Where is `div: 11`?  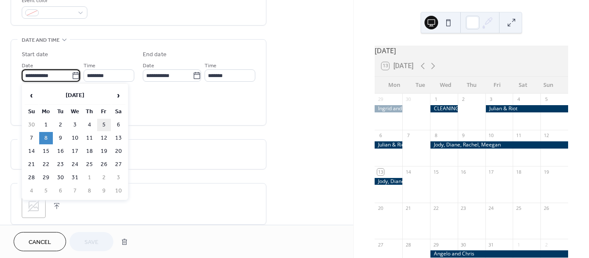 div: 11 is located at coordinates (518, 135).